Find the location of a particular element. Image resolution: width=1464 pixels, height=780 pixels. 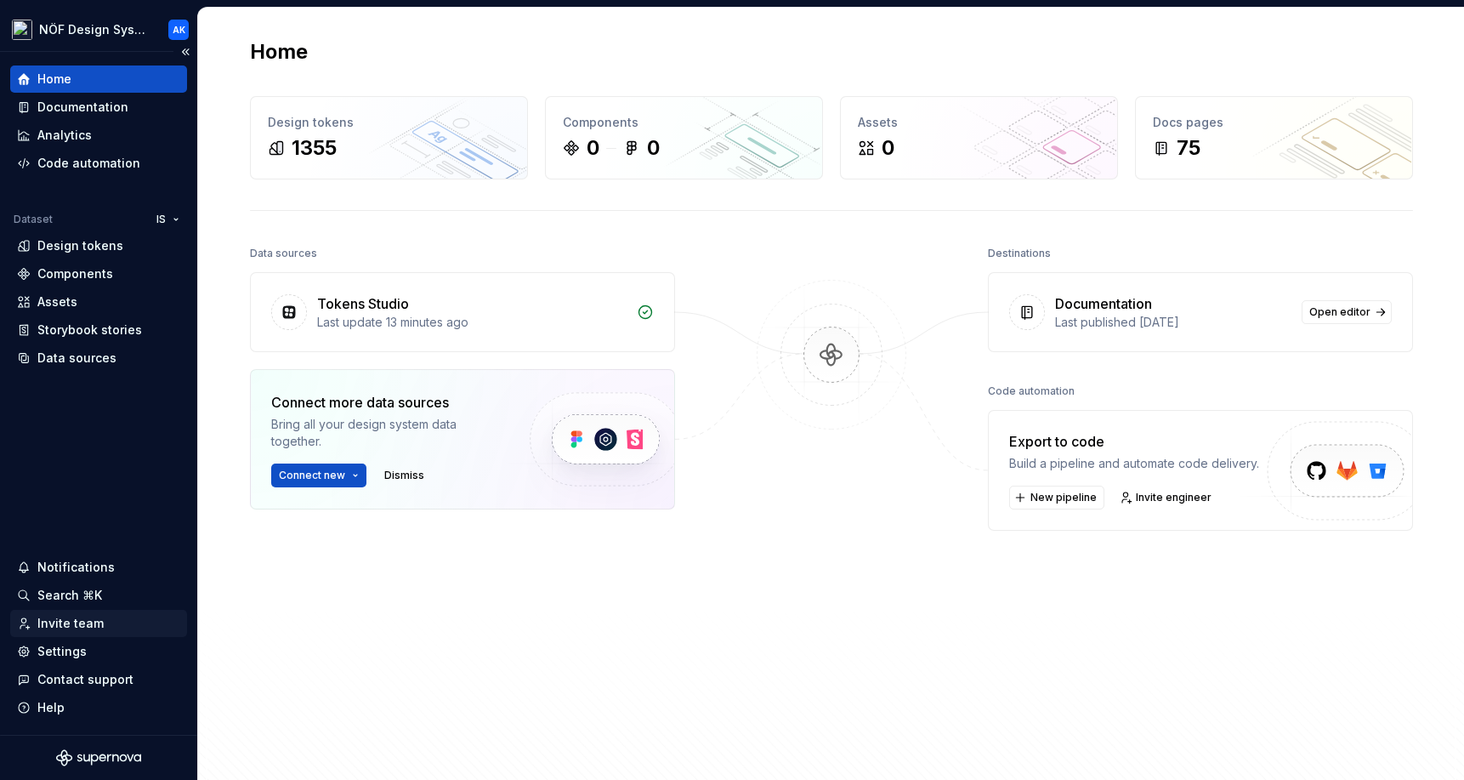

button: Help is located at coordinates (99, 707).